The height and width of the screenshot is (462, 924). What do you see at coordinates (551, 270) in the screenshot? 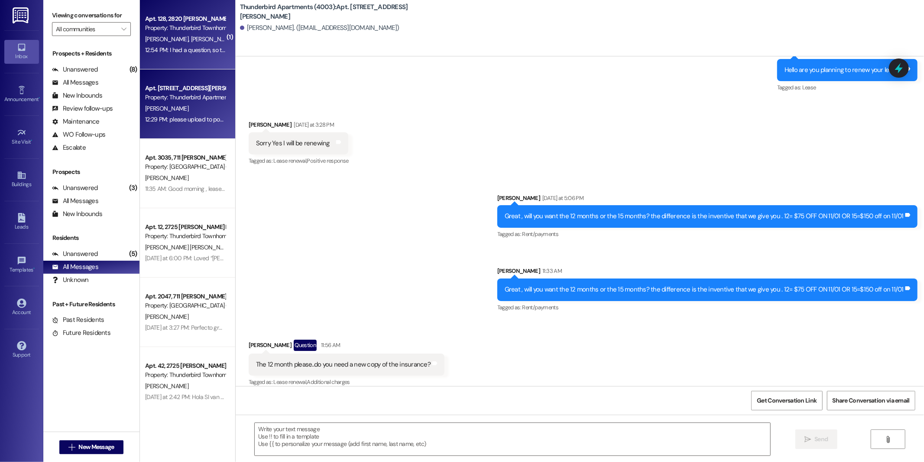
I see `div: 11:33 AM` at bounding box center [551, 270].